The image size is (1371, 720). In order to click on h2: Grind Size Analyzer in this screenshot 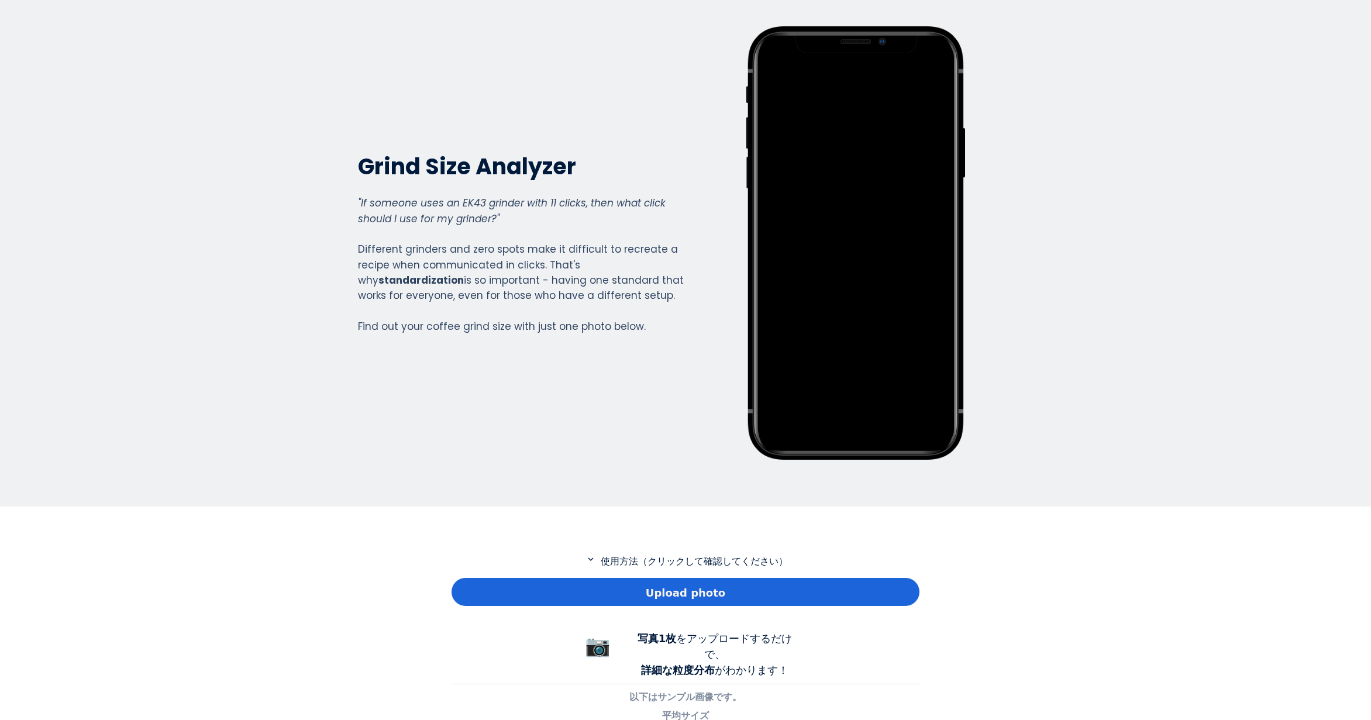, I will do `click(521, 166)`.